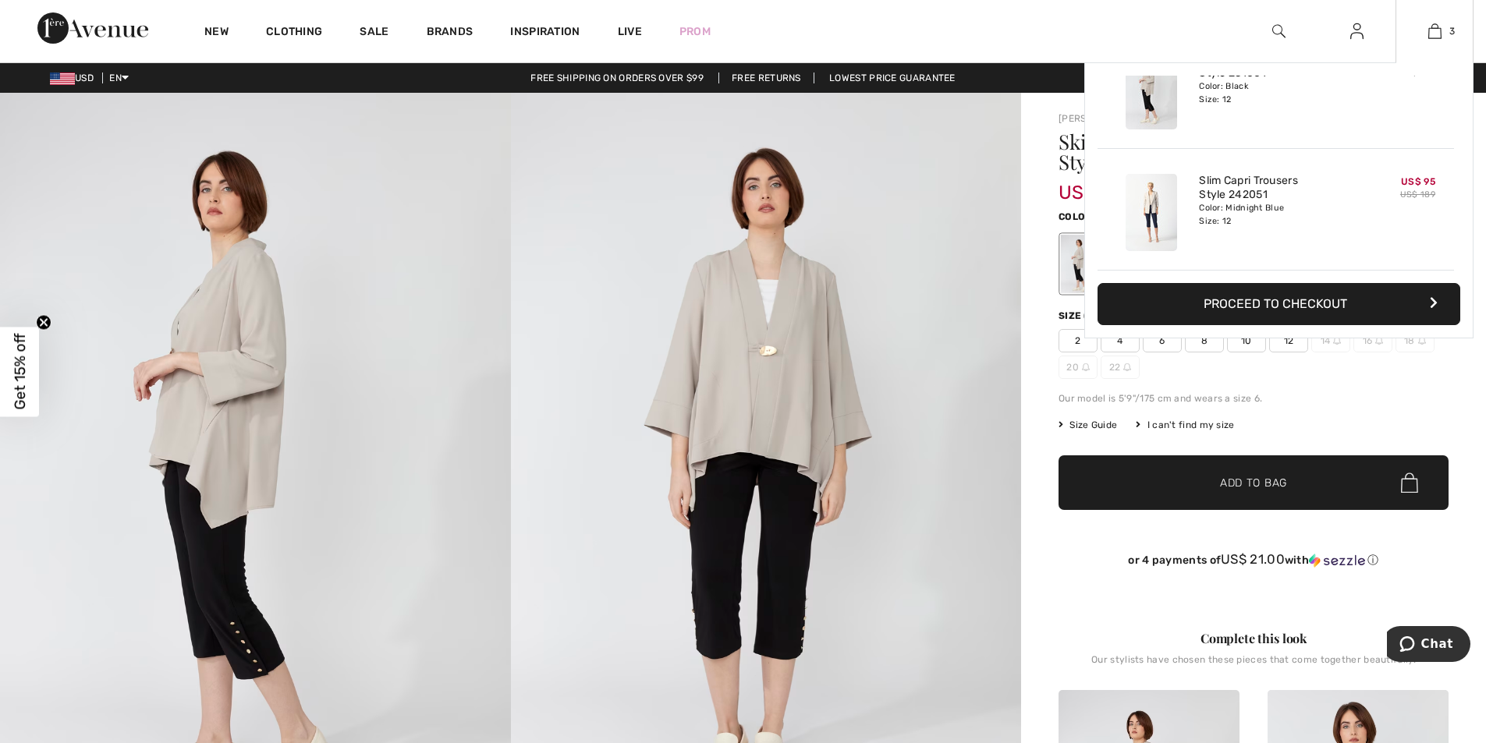  I want to click on span: 4, so click(1120, 341).